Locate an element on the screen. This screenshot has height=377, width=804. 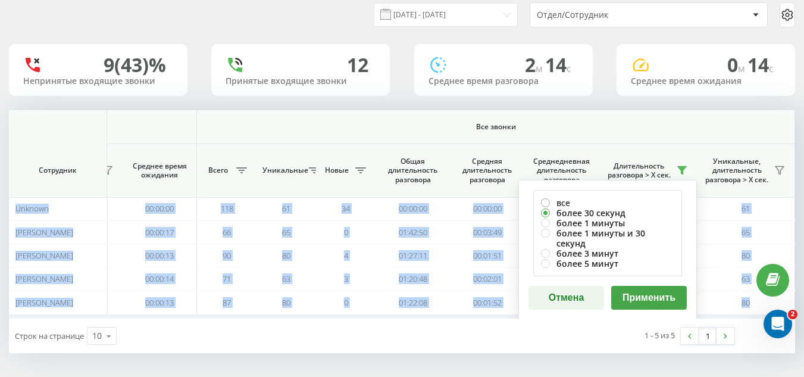
span: 3 is located at coordinates (346, 279).